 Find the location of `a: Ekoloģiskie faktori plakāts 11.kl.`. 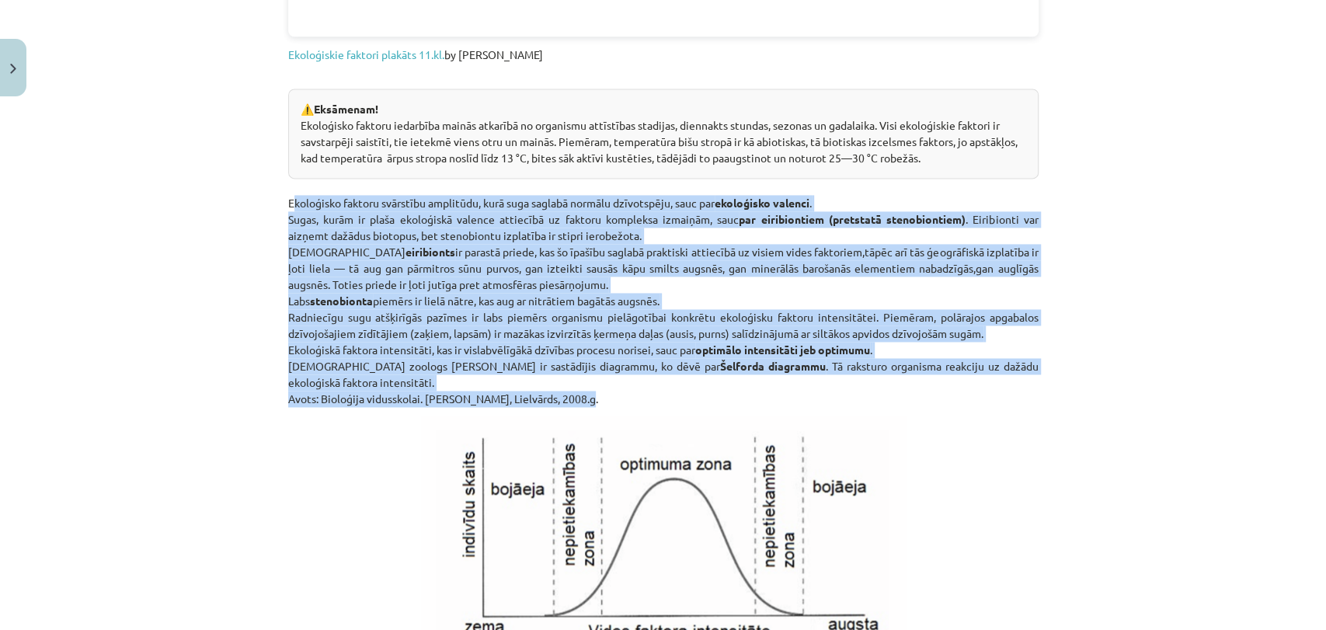

a: Ekoloģiskie faktori plakāts 11.kl. is located at coordinates (366, 54).